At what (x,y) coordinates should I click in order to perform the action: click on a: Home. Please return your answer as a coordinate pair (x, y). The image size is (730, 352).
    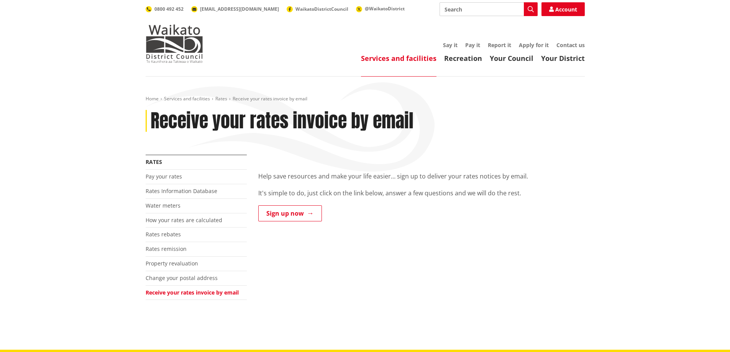
    Looking at the image, I should click on (152, 98).